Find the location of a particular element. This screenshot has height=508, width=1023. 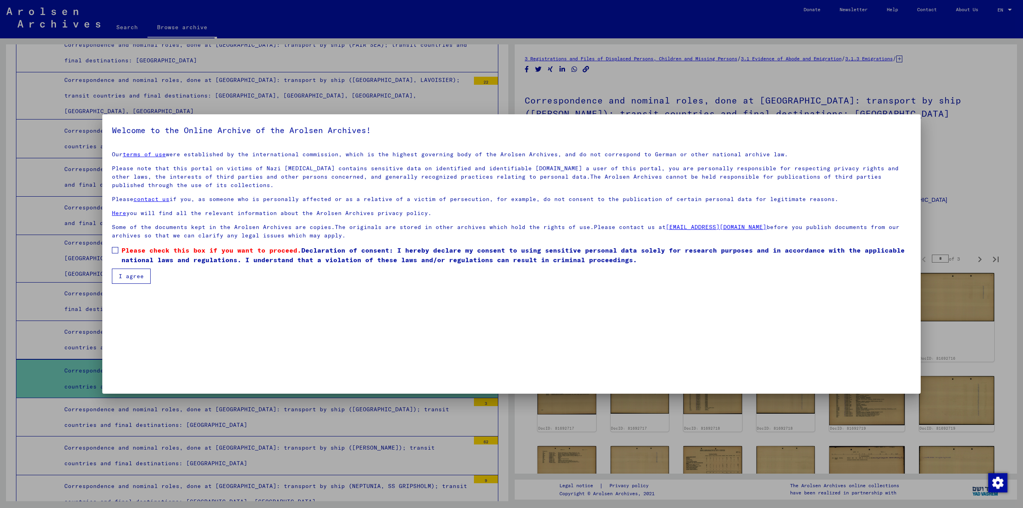

button: I agree is located at coordinates (131, 276).